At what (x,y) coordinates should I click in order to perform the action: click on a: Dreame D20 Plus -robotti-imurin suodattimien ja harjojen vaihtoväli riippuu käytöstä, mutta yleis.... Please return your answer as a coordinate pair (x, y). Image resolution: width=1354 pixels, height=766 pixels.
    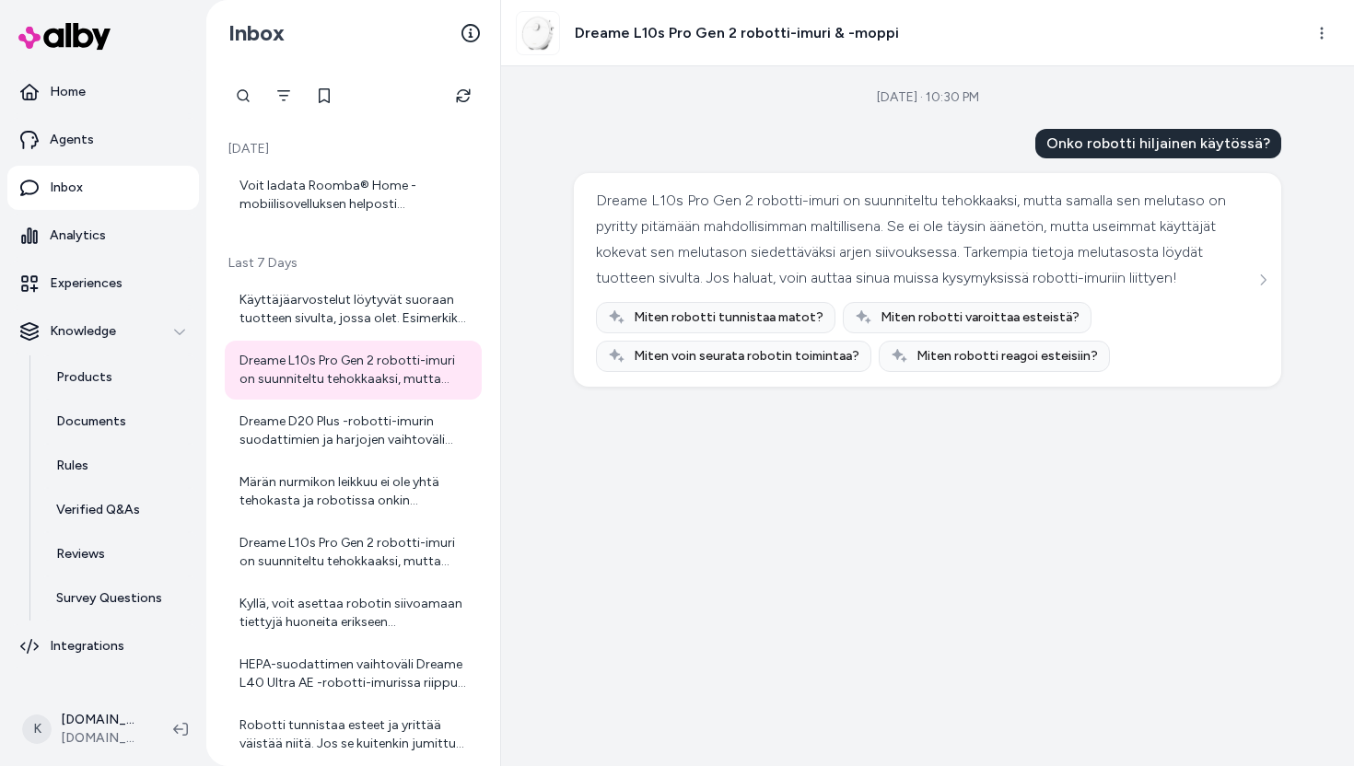
    Looking at the image, I should click on (353, 431).